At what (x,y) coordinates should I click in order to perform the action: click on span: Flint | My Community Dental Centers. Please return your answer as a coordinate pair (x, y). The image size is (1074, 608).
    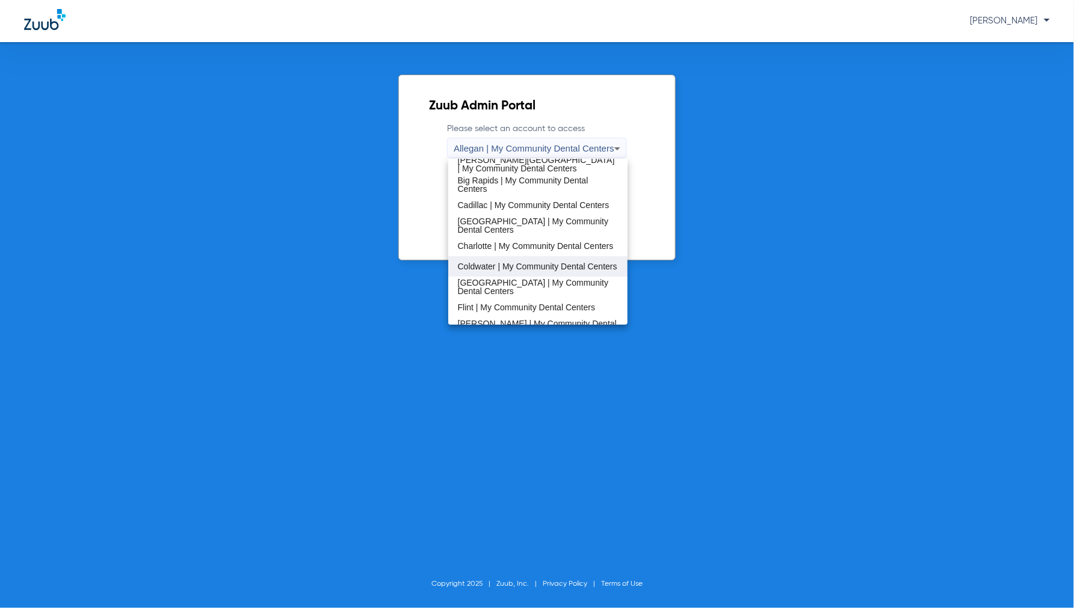
    Looking at the image, I should click on (526, 307).